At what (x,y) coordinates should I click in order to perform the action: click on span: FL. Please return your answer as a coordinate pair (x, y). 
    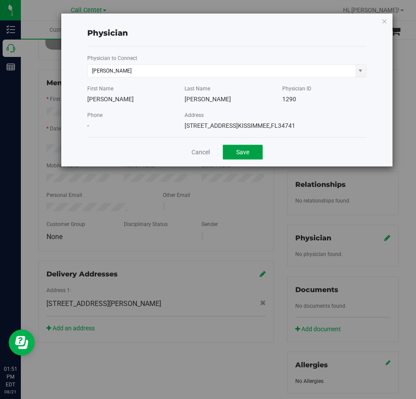
    Looking at the image, I should click on (274, 126).